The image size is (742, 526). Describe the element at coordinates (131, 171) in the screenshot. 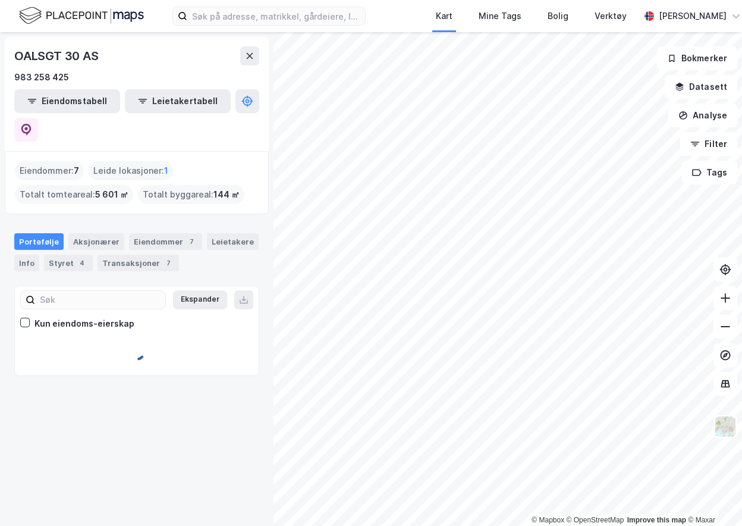

I see `div: Leide lokasjoner :` at that location.